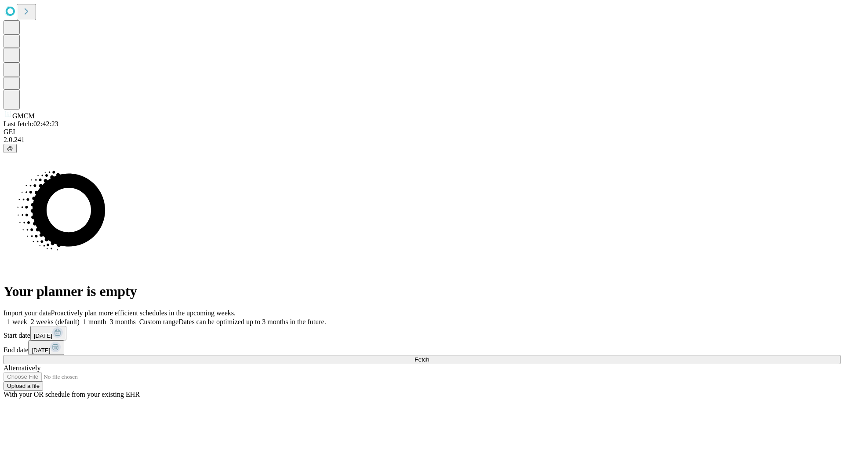  Describe the element at coordinates (27, 312) in the screenshot. I see `span: Import your data` at that location.